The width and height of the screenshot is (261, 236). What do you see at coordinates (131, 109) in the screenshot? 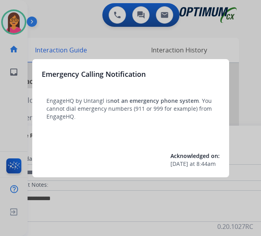
I see `p: EngageHQ by Untangl is . You cannot dial emergency numbers (911 or 999 for example) from EngageHQ.` at bounding box center [131, 109].